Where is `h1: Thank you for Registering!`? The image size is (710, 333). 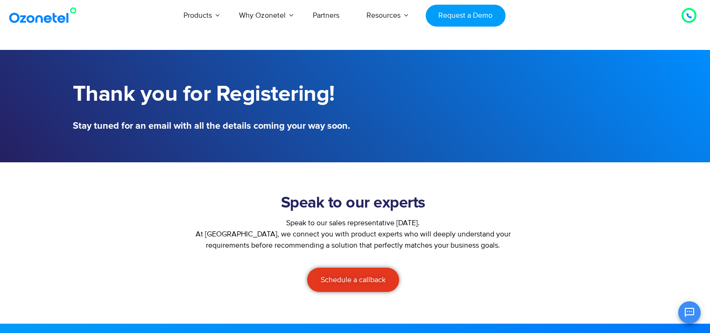
h1: Thank you for Registering! is located at coordinates (211, 94).